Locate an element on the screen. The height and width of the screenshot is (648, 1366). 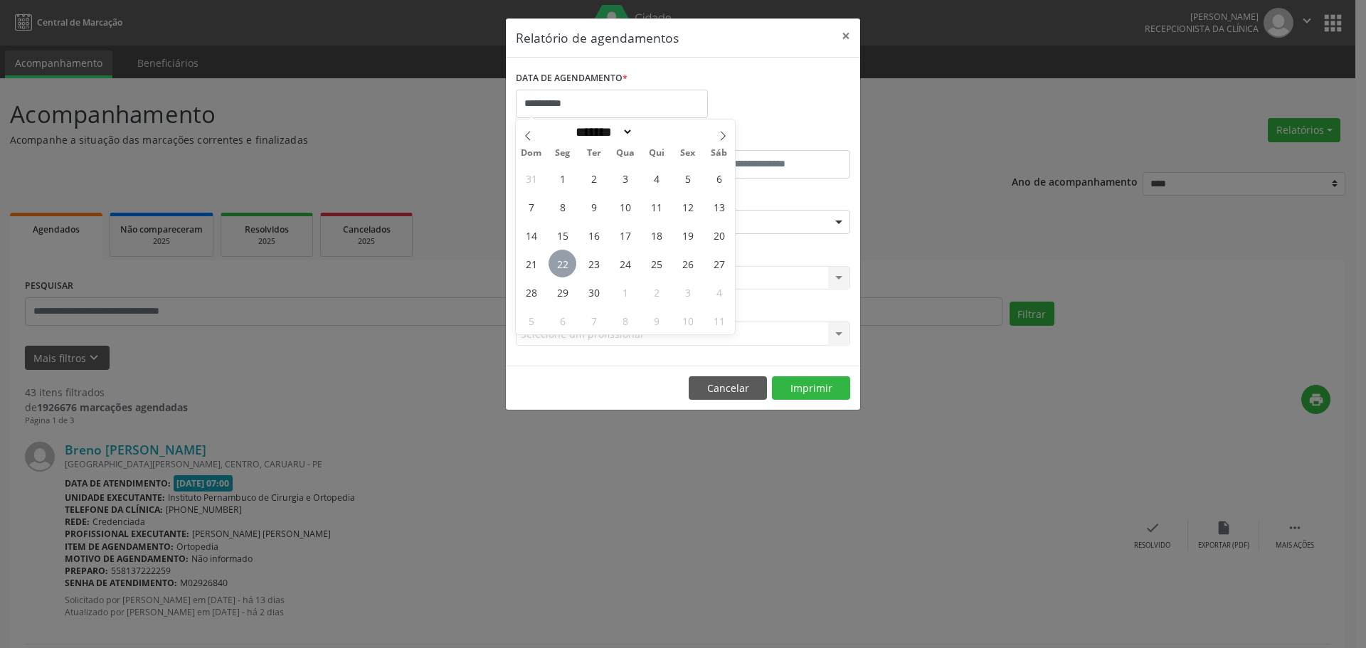
span: Setembro 9, 2025 is located at coordinates (593, 206).